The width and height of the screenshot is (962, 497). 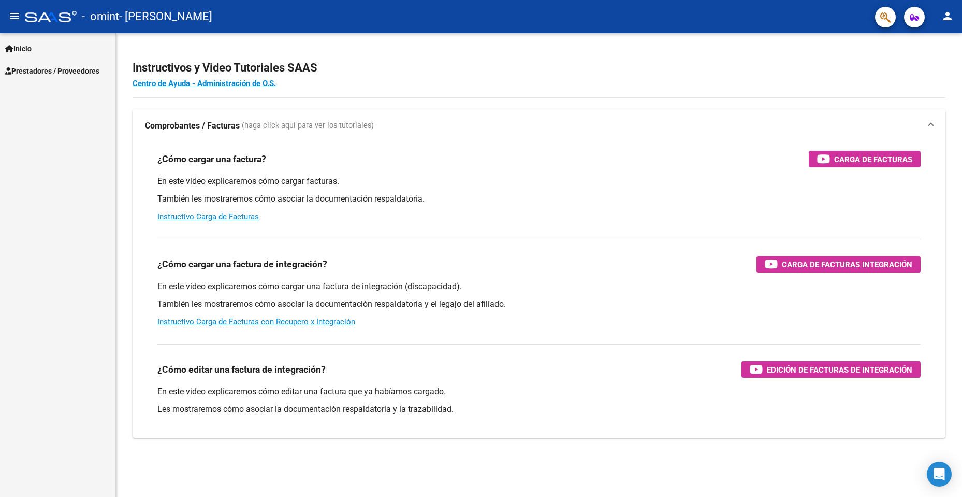 I want to click on mat-expansion-panel-header: Comprobantes / Facturas (haga click aquí para ver los tutoriales), so click(x=539, y=126).